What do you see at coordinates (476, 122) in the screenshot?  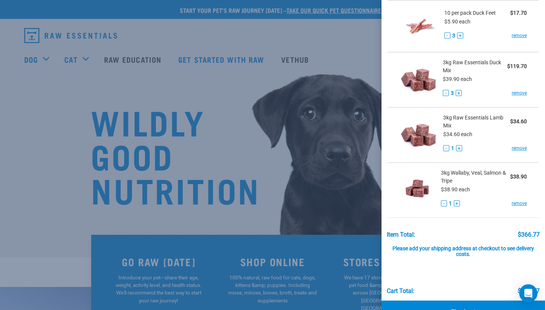 I see `span: 3kg Raw Essentials Lamb Mix` at bounding box center [476, 122].